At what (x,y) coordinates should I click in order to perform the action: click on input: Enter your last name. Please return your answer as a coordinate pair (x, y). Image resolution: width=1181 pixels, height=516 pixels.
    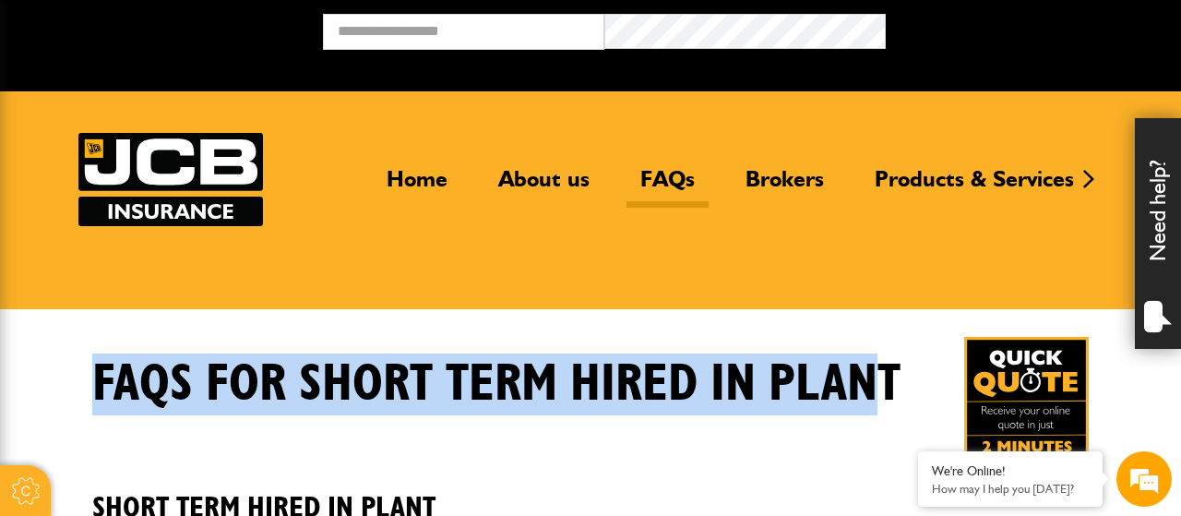
    Looking at the image, I should click on (180, 191).